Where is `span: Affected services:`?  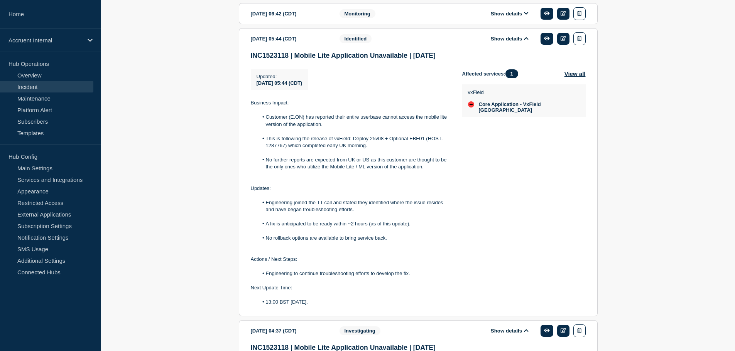
span: Affected services: is located at coordinates (492, 74).